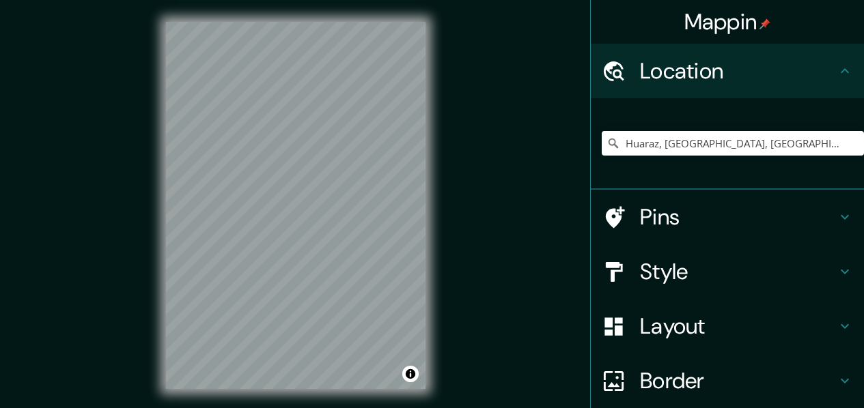 The image size is (864, 408). Describe the element at coordinates (738, 217) in the screenshot. I see `h4: Pins` at that location.